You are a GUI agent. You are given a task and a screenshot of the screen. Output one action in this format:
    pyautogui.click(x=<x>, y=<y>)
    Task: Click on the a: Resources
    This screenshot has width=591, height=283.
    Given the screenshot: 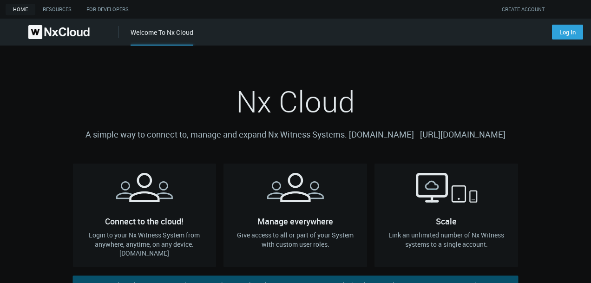 What is the action you would take?
    pyautogui.click(x=57, y=9)
    